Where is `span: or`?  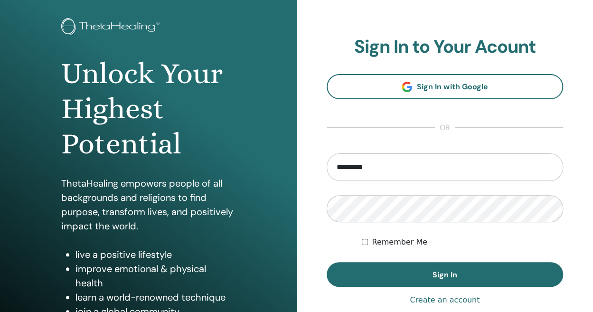 span: or is located at coordinates (445, 128).